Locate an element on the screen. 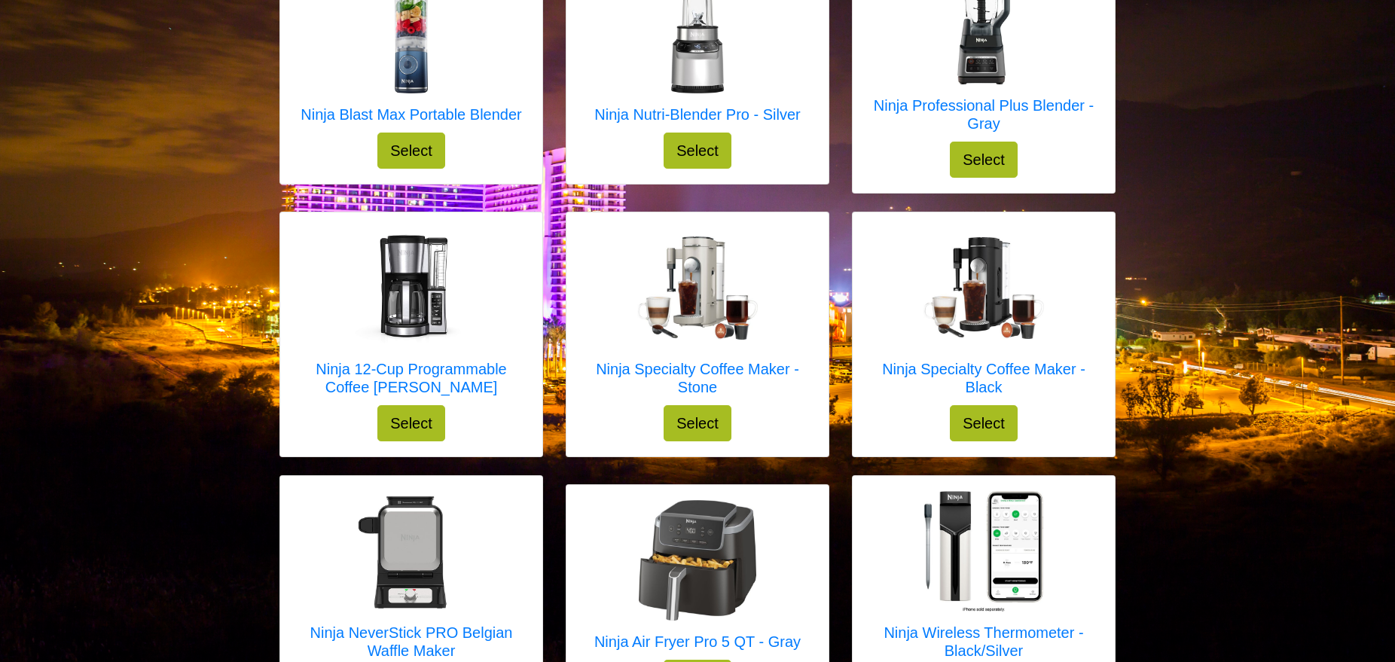 Image resolution: width=1395 pixels, height=662 pixels. img: Ninja Air Fryer Pro 5 QT - Gray is located at coordinates (698, 560).